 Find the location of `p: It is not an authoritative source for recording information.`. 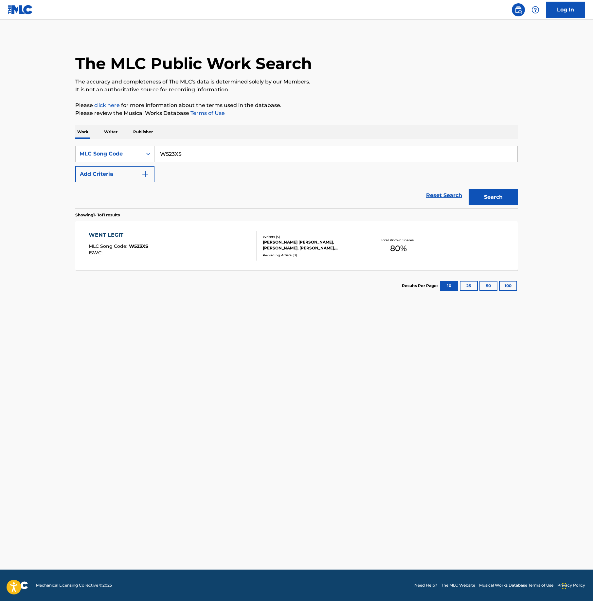

p: It is not an authoritative source for recording information. is located at coordinates (297, 90).